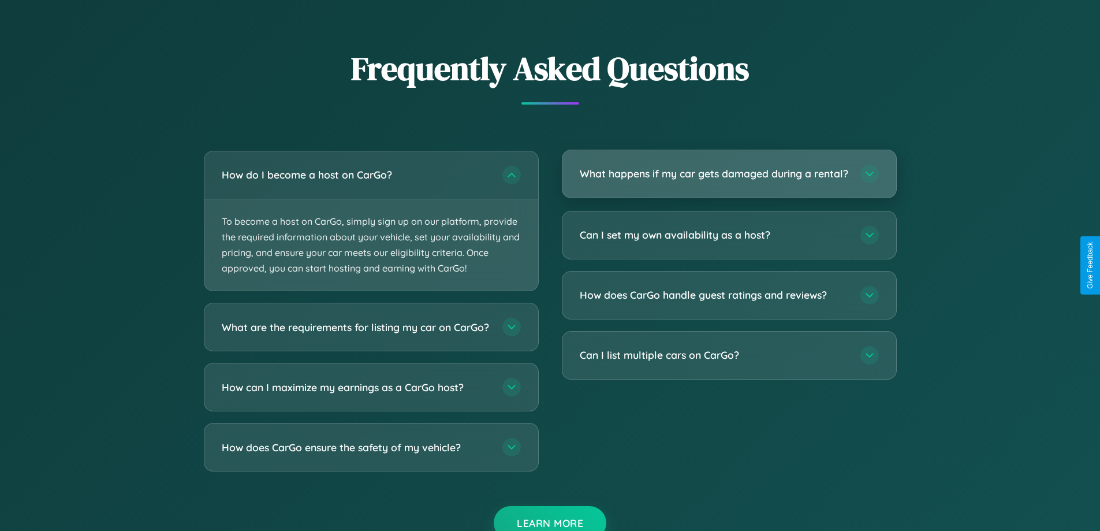  Describe the element at coordinates (715, 355) in the screenshot. I see `h3: Can I list multiple cars on CarGo?` at that location.